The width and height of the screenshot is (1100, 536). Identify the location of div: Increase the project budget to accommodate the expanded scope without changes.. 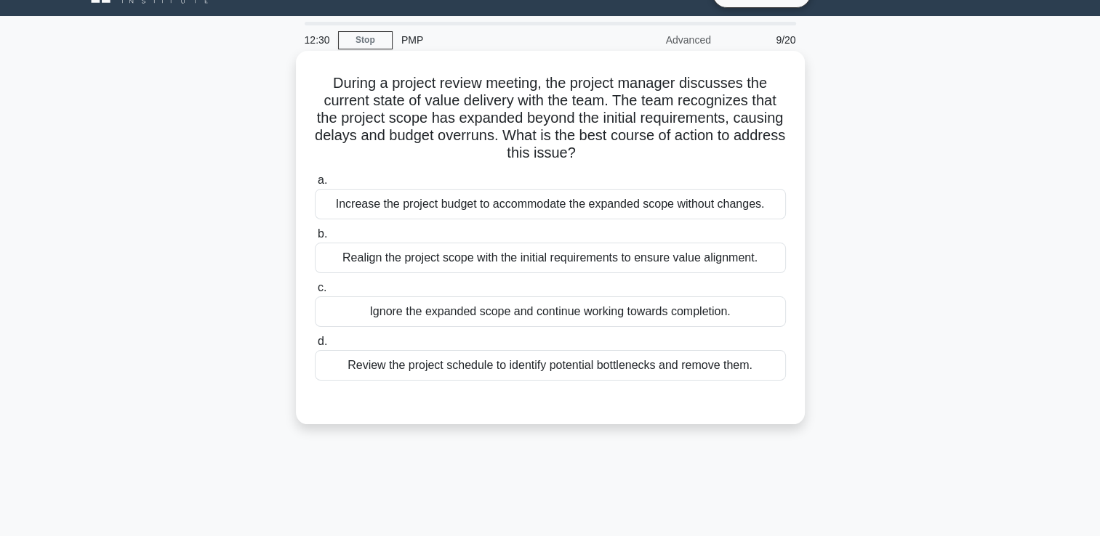
(550, 204).